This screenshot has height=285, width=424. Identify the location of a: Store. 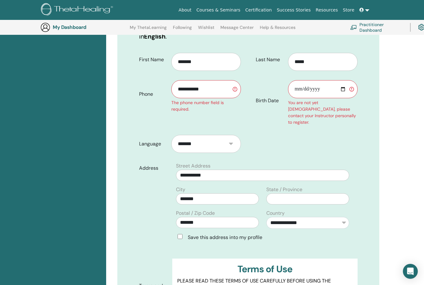
(349, 10).